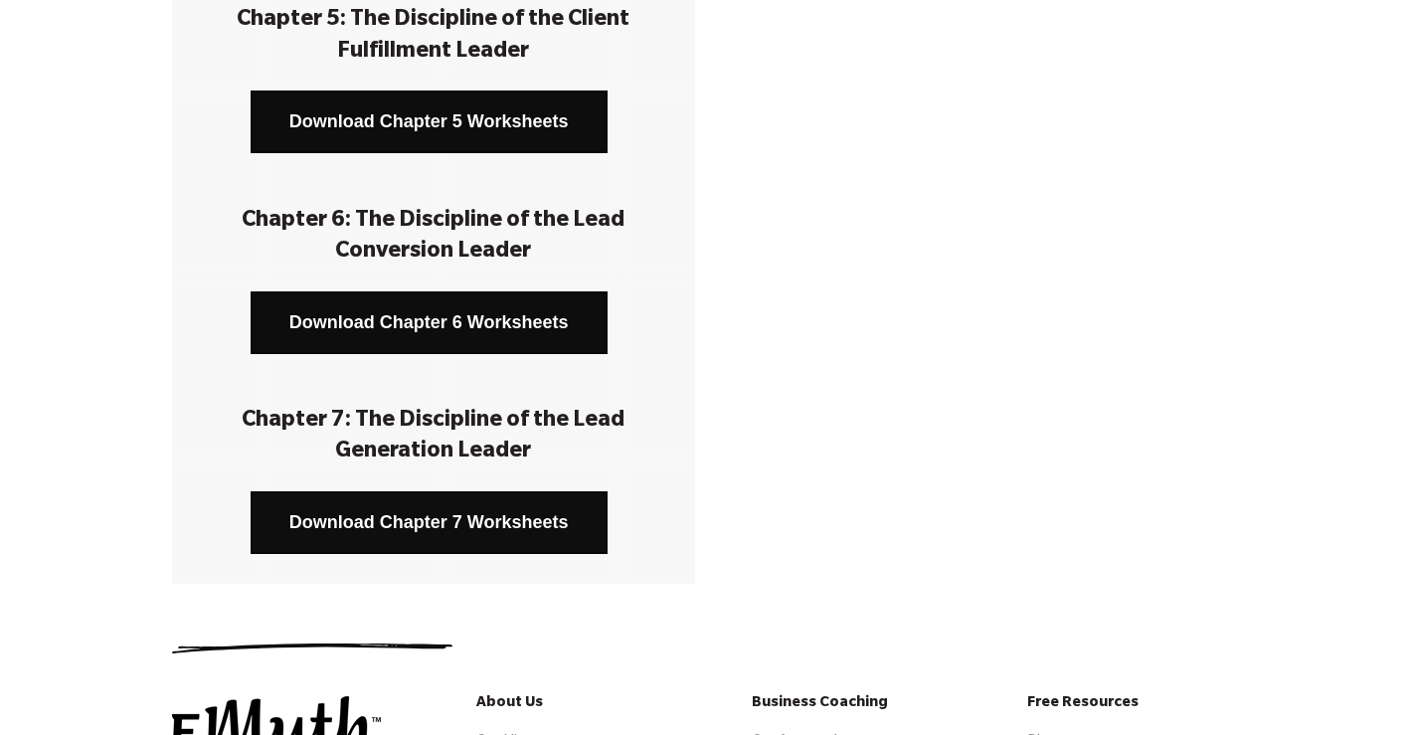 This screenshot has width=1417, height=735. What do you see at coordinates (434, 438) in the screenshot?
I see `h3: Chapter 7: The Discipline of the Lead Generation Leader` at bounding box center [434, 438].